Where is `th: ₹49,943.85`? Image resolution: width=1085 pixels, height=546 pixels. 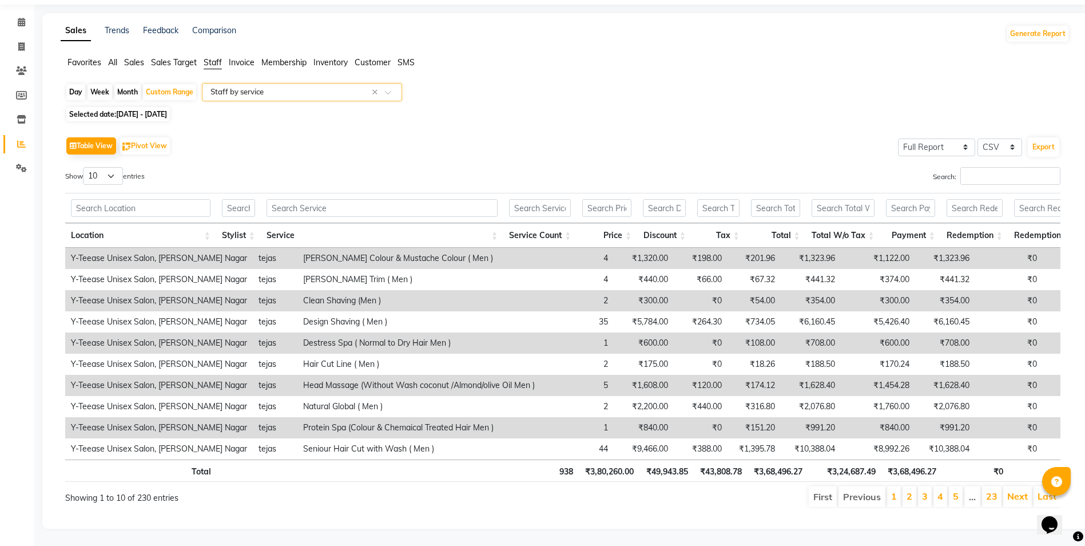
th: ₹49,943.85 is located at coordinates (667, 470).